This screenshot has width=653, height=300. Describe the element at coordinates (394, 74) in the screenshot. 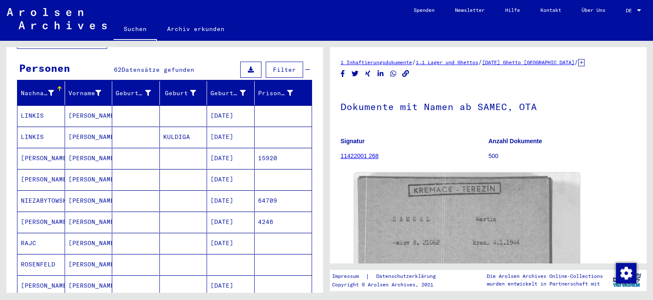

I see `button: Share on WhatsApp` at that location.